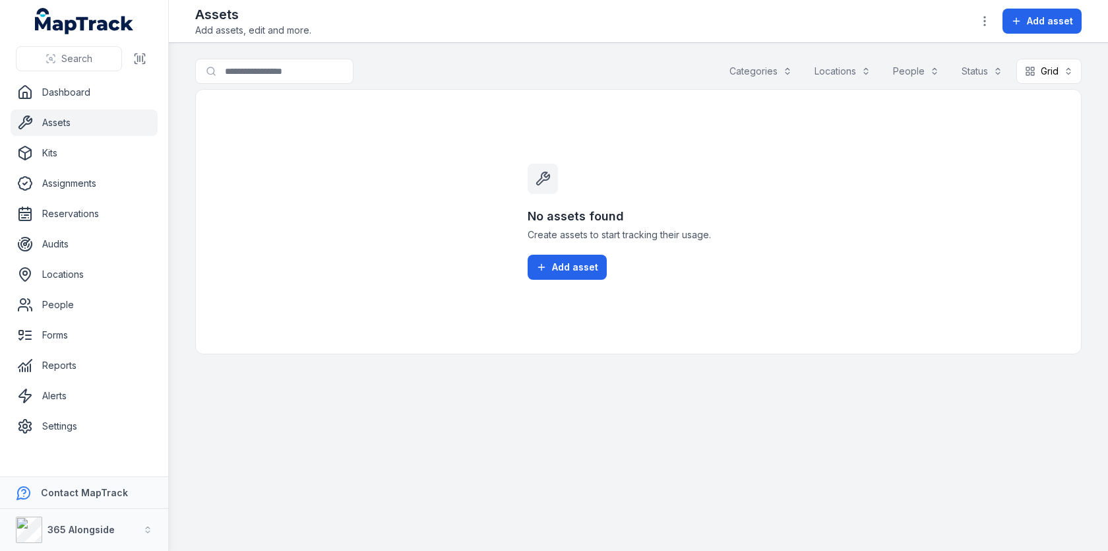 The width and height of the screenshot is (1108, 551). Describe the element at coordinates (84, 492) in the screenshot. I see `strong: Contact MapTrack` at that location.